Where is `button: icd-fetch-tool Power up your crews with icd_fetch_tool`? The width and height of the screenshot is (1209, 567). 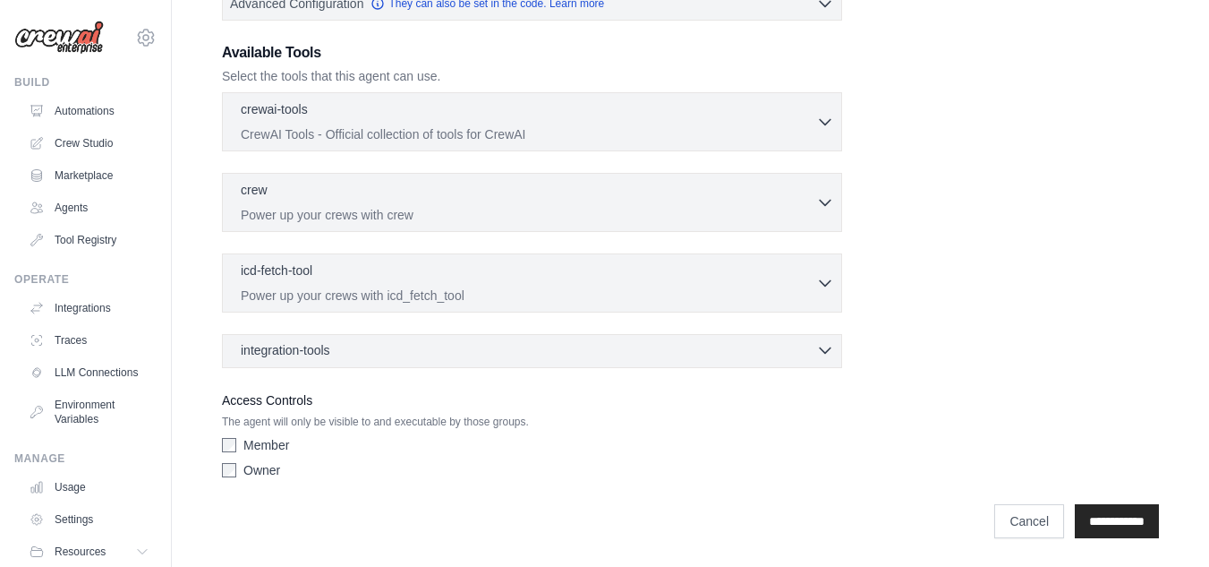
button: icd-fetch-tool Power up your crews with icd_fetch_tool is located at coordinates (532, 283).